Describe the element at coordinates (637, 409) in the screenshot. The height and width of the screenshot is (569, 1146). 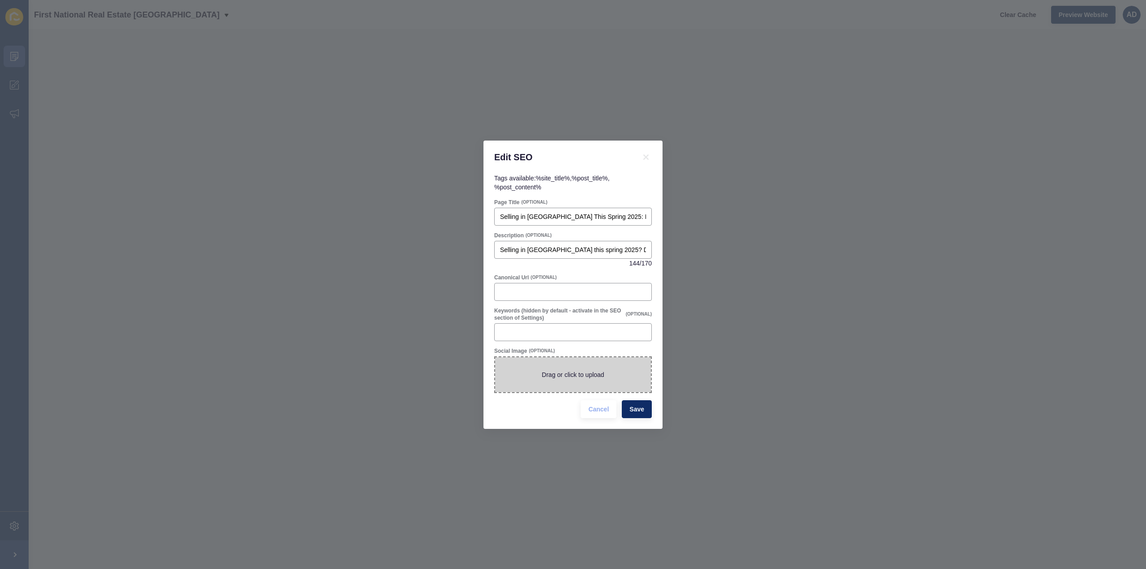
I see `button: Save` at that location.